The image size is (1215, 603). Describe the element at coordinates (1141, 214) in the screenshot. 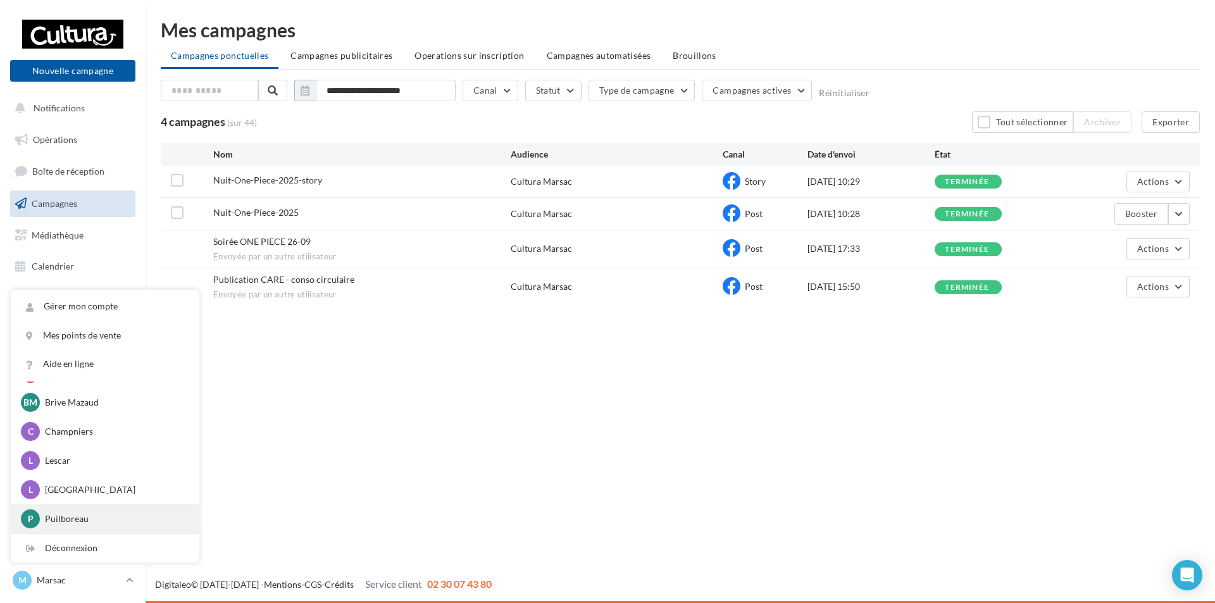

I see `button: Booster` at that location.